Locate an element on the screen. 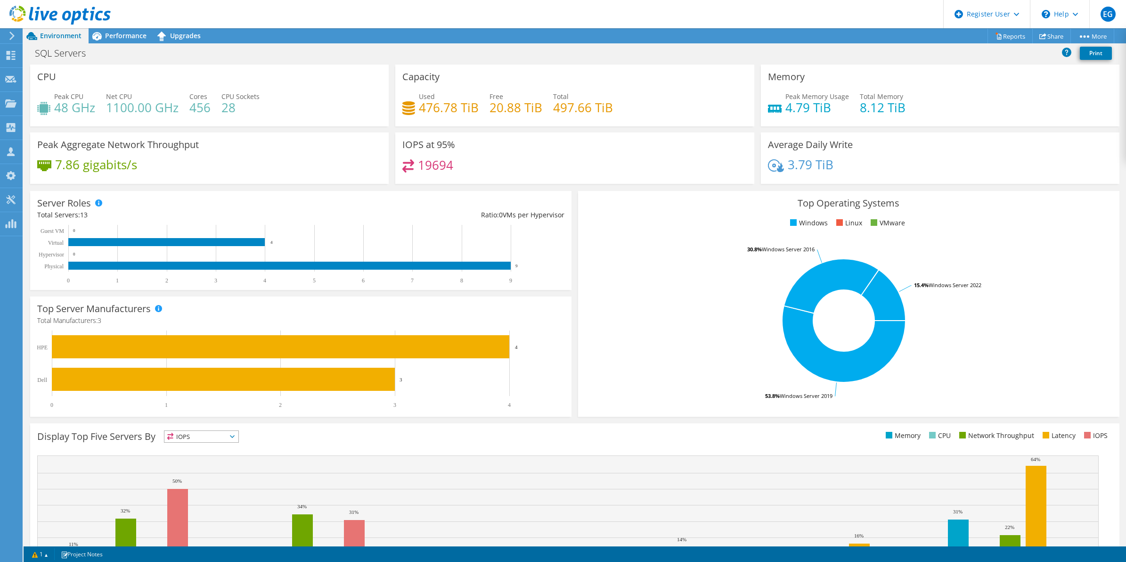 This screenshot has width=1126, height=562. tspan: 15.4% is located at coordinates (921, 285).